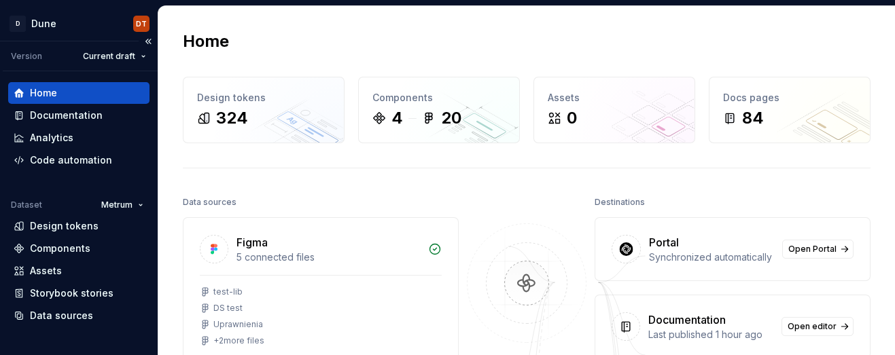 This screenshot has width=895, height=355. I want to click on a: Design tokens, so click(79, 226).